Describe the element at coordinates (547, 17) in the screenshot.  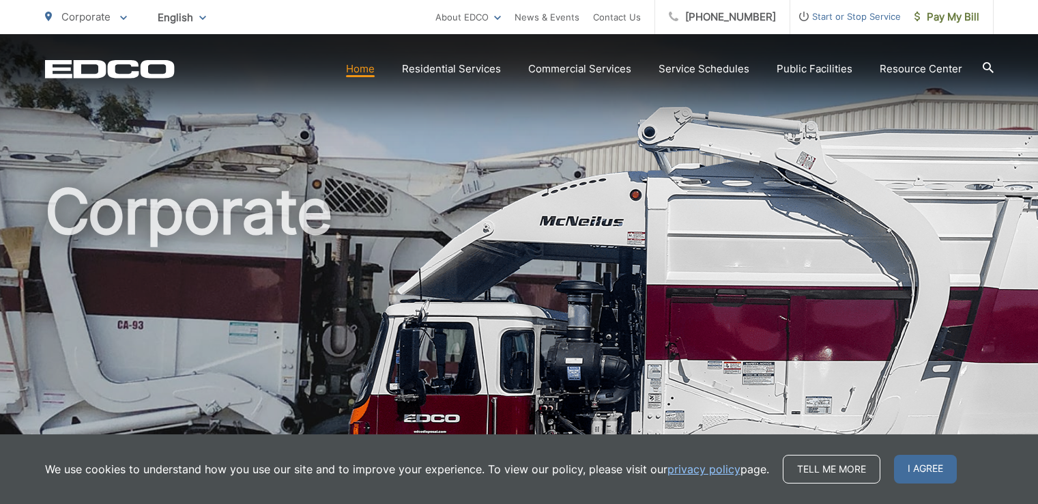
I see `a: News & Events` at that location.